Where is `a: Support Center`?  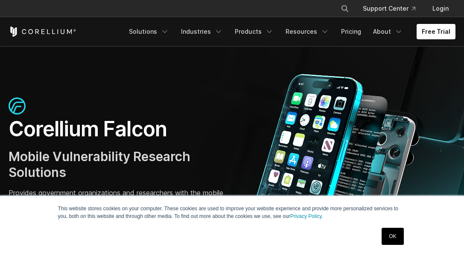 a: Support Center is located at coordinates (389, 9).